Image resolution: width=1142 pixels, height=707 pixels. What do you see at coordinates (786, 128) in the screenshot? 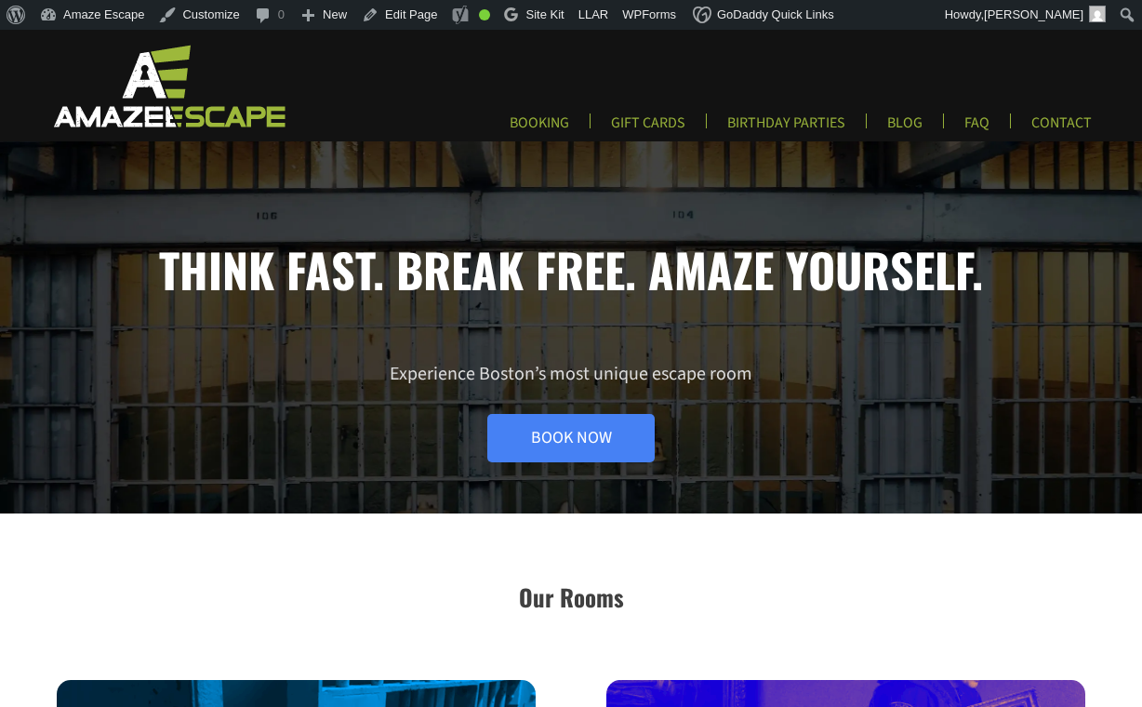
I see `a: BIRTHDAY PARTIES` at bounding box center [786, 128].